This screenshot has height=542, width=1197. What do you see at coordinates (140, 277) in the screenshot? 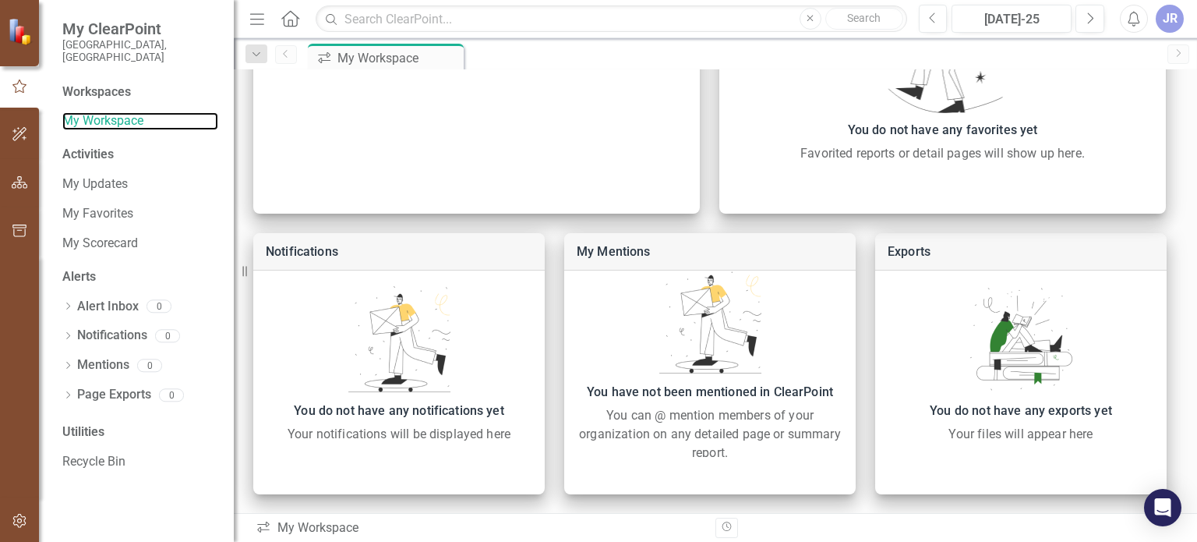
I see `div: Alerts` at bounding box center [140, 277].